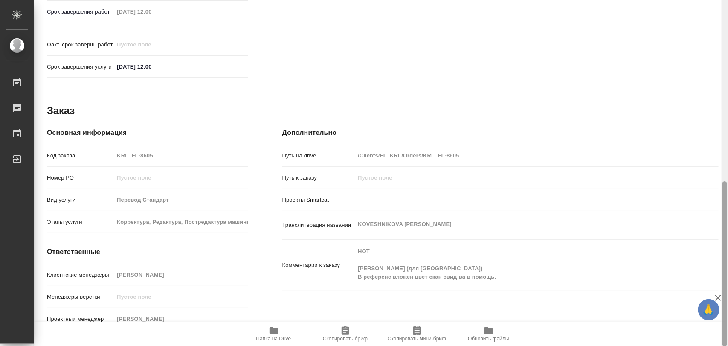  Describe the element at coordinates (80, 200) in the screenshot. I see `p: Вид услуги` at that location.